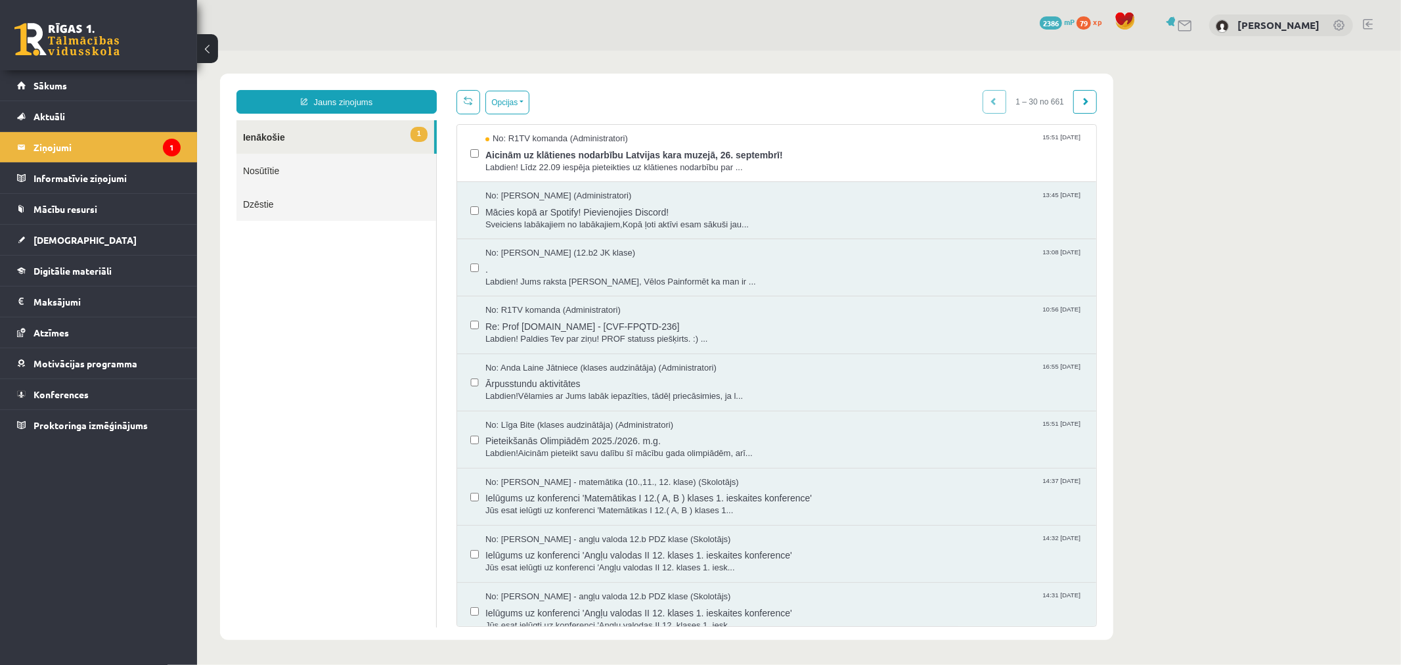 This screenshot has width=1401, height=665. Describe the element at coordinates (99, 271) in the screenshot. I see `a: Digitālie materiāli` at that location.